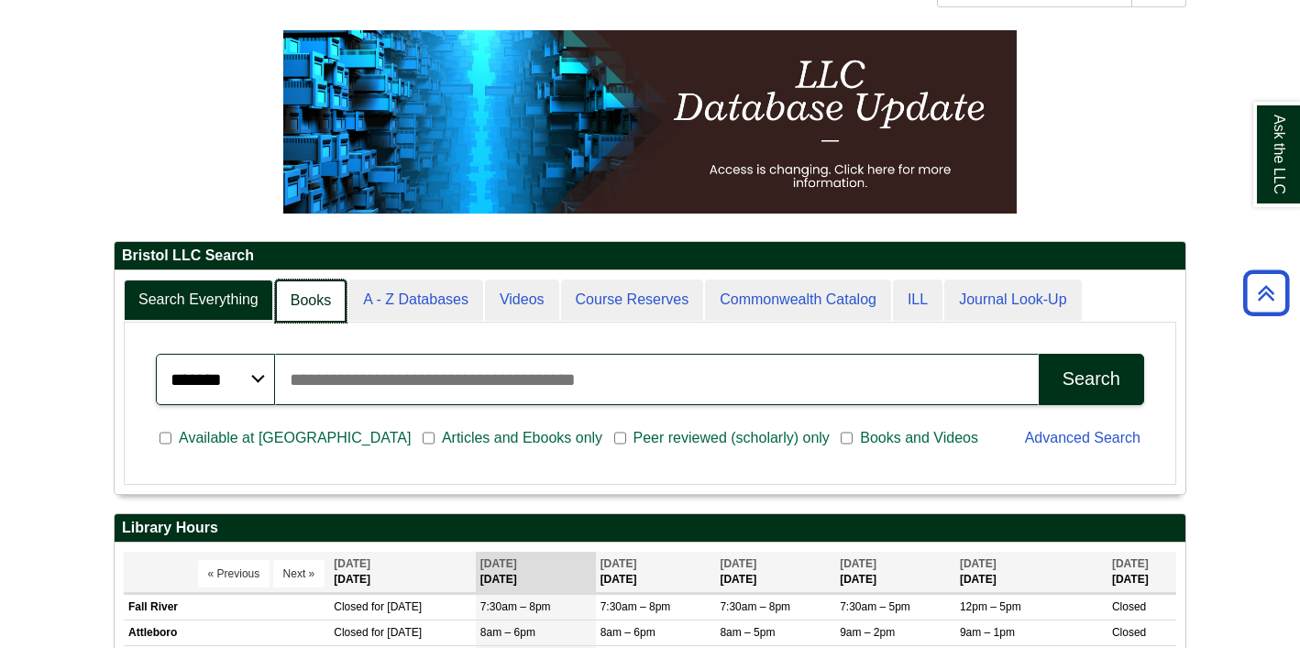  What do you see at coordinates (1083, 437) in the screenshot?
I see `a: Advanced Search` at bounding box center [1083, 437].